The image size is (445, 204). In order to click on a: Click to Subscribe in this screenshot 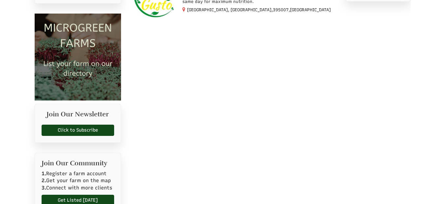, I will do `click(78, 130)`.